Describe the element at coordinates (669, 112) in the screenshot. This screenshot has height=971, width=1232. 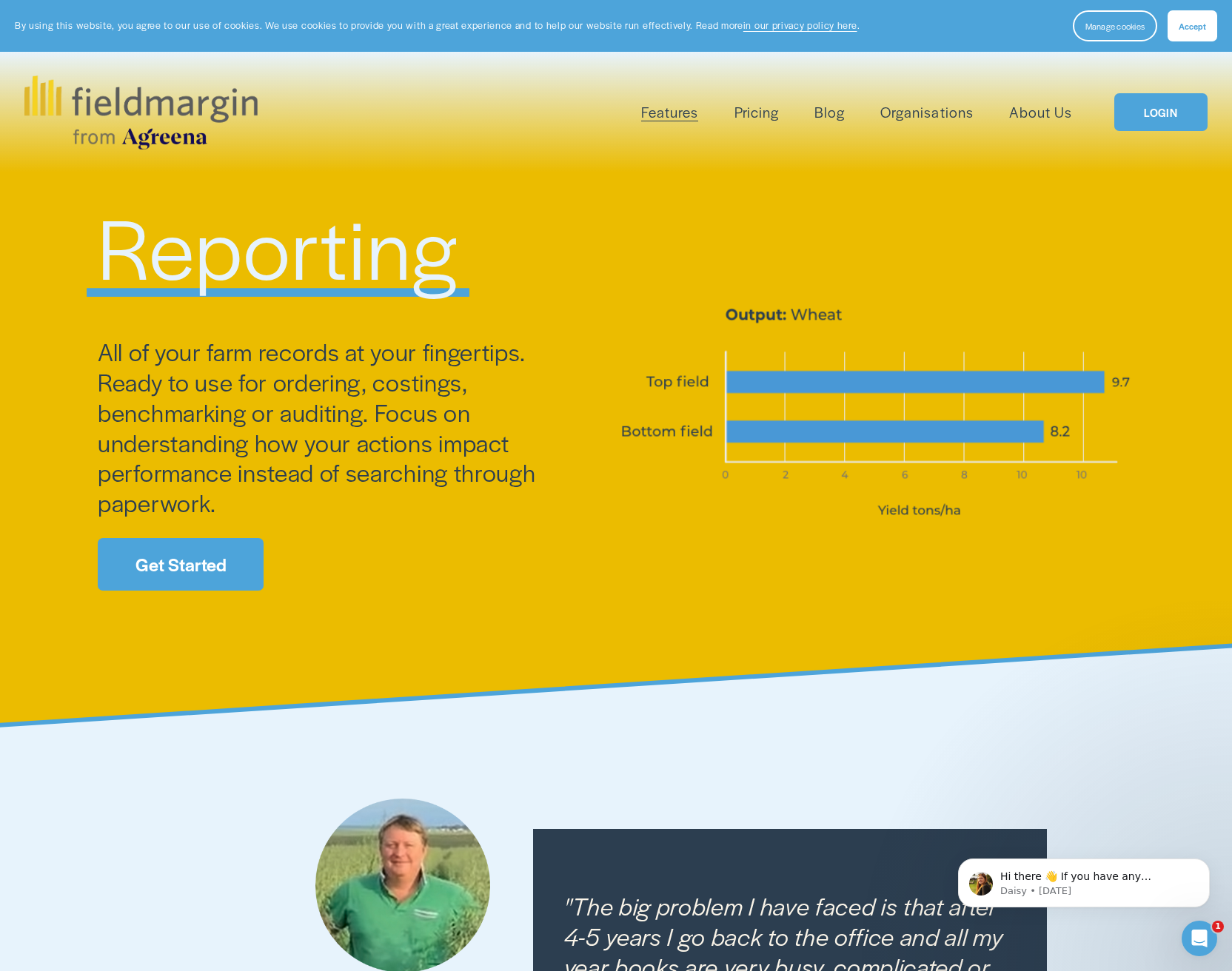
I see `span: Features` at that location.